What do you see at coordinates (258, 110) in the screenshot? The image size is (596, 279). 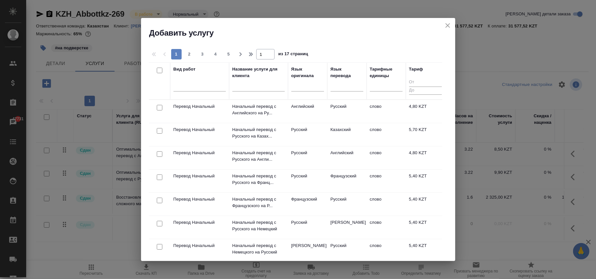 I see `p: Начальный перевод с Английского на Ру...` at bounding box center [258, 110].